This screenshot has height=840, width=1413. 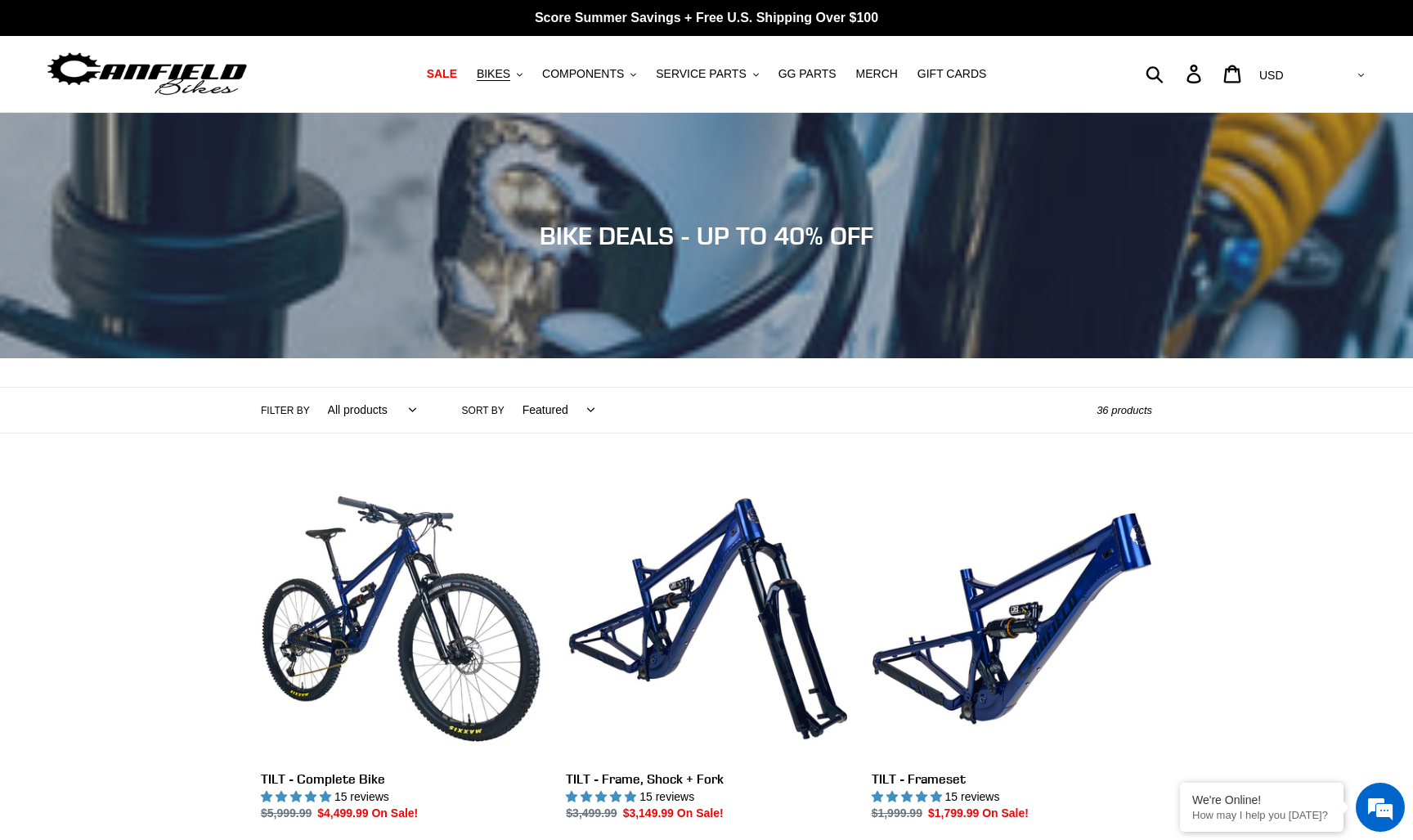 What do you see at coordinates (147, 73) in the screenshot?
I see `img: Canfield Bikes` at bounding box center [147, 73].